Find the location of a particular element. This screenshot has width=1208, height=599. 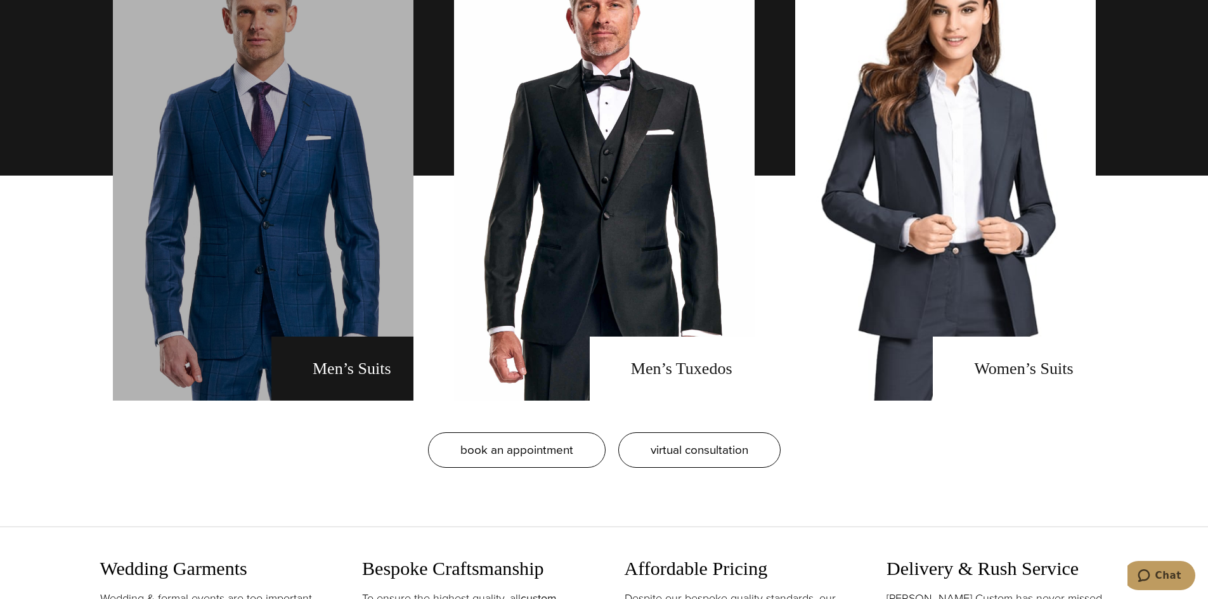

a: book an appointment is located at coordinates (517, 450).